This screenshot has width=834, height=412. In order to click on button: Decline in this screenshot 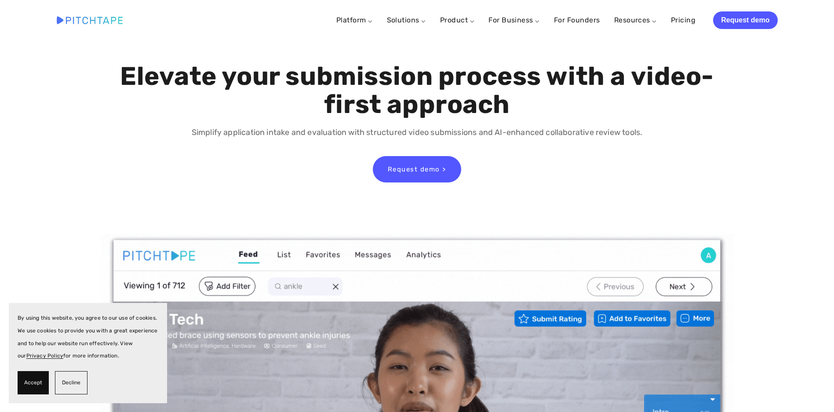, I will do `click(71, 382)`.